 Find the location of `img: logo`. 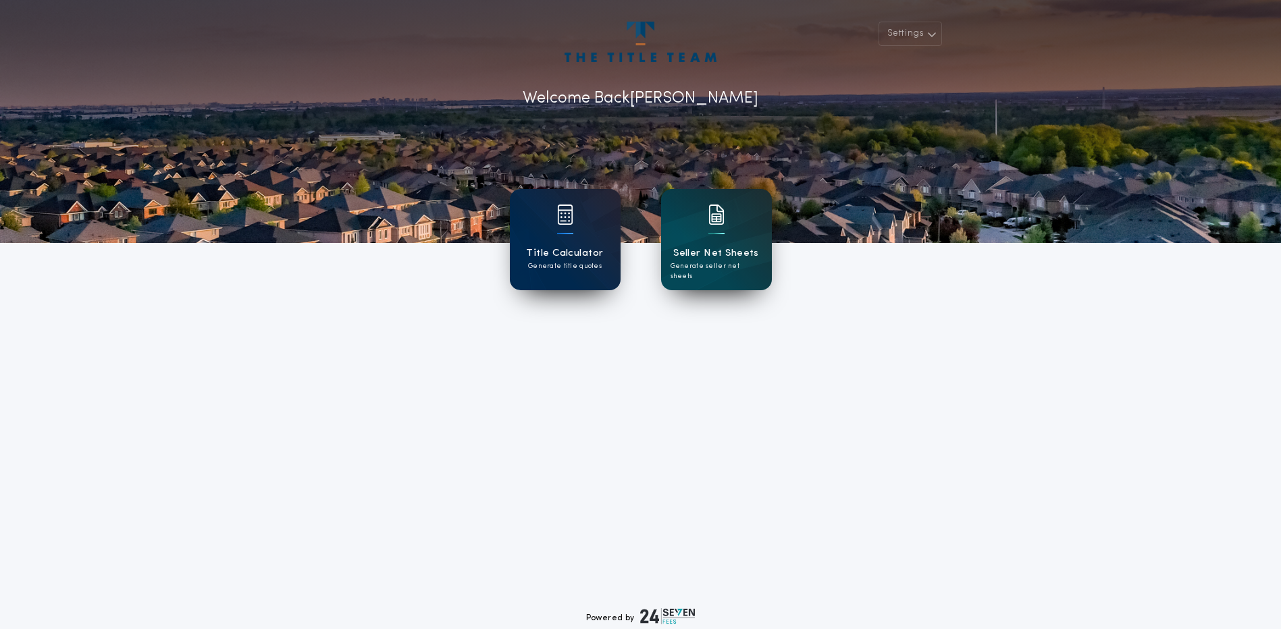

img: logo is located at coordinates (668, 616).